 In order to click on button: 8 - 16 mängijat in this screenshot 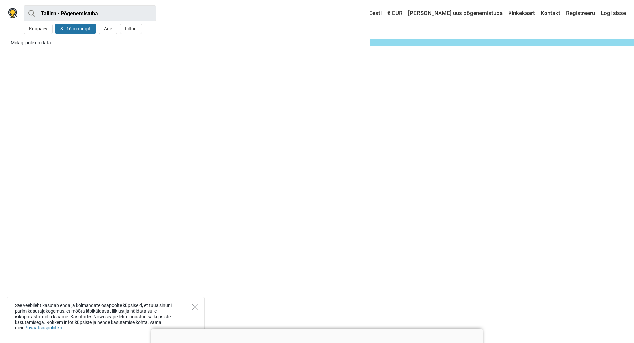, I will do `click(76, 29)`.